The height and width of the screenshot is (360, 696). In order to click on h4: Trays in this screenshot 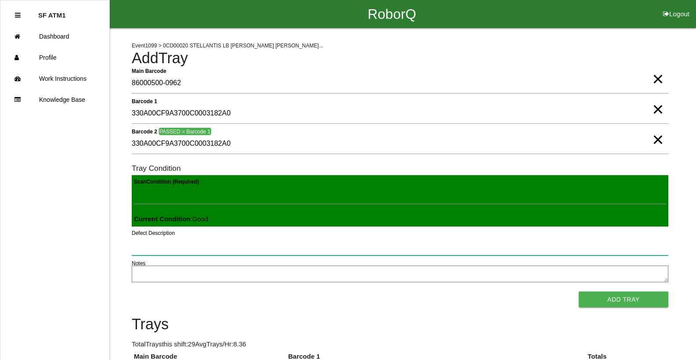, I will do `click(400, 324)`.